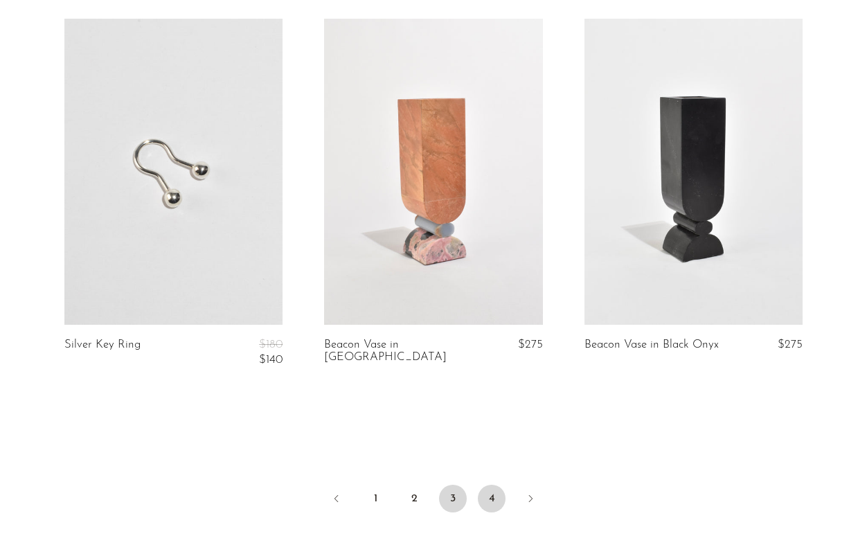 The height and width of the screenshot is (545, 867). I want to click on a: Next, so click(531, 500).